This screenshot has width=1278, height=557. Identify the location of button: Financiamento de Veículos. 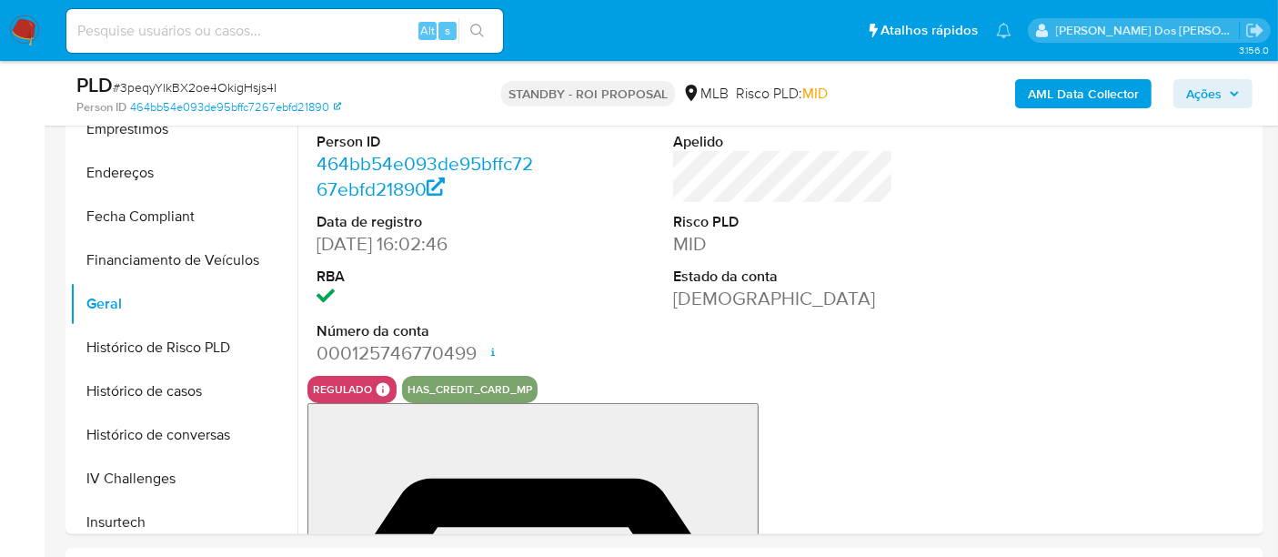
(184, 260).